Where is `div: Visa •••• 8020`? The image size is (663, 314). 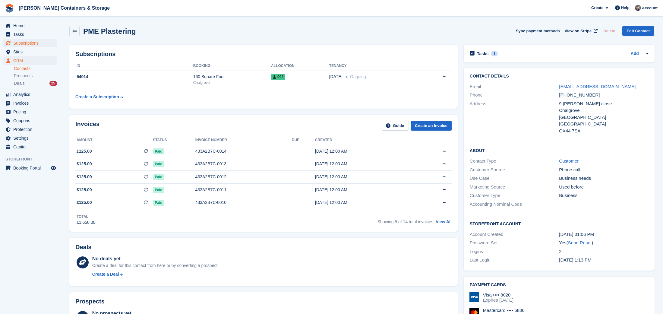
div: Visa •••• 8020 is located at coordinates (498, 295).